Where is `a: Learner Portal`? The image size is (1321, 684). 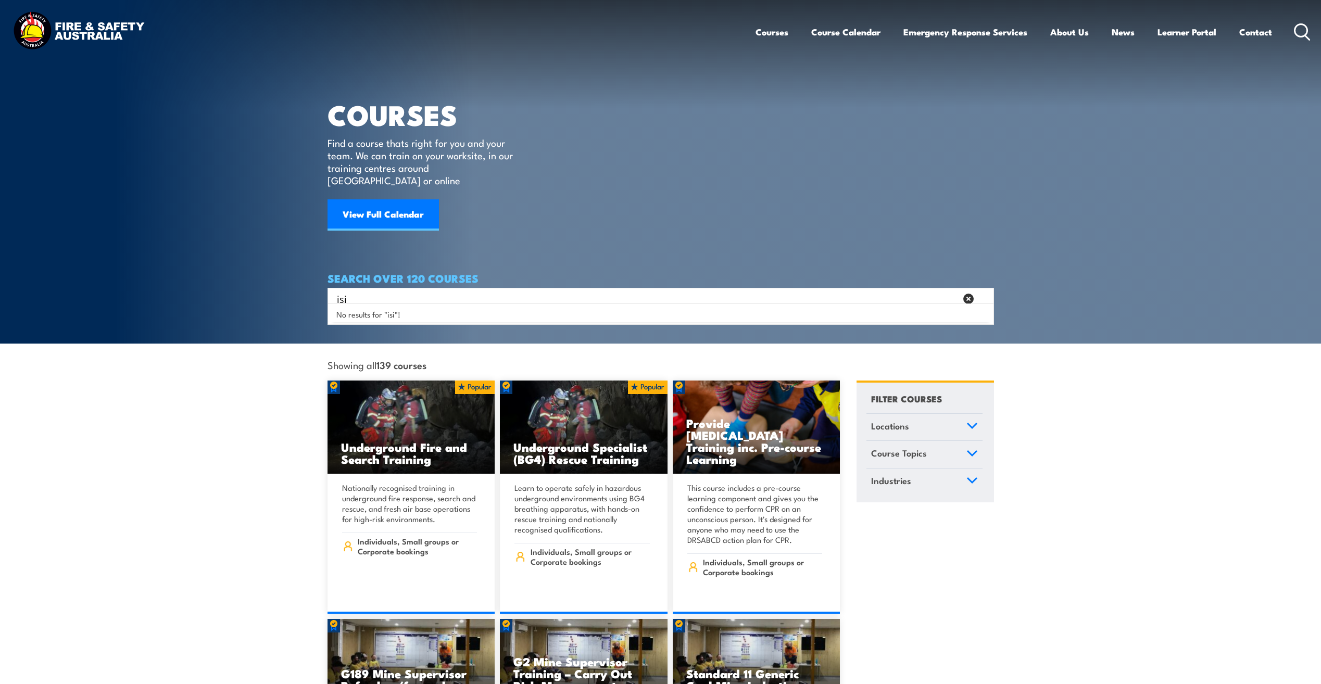 a: Learner Portal is located at coordinates (1186, 32).